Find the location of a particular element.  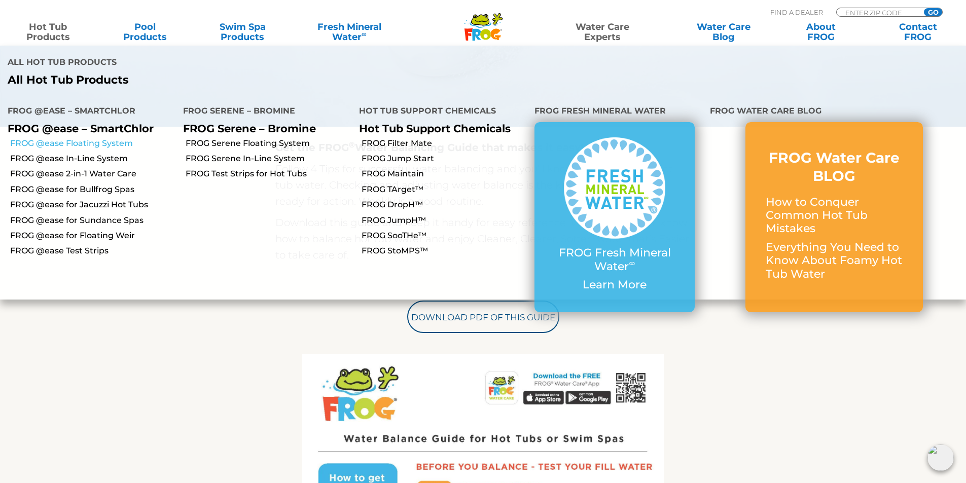

a: FROG Test Strips for Hot Tubs is located at coordinates (268, 174).